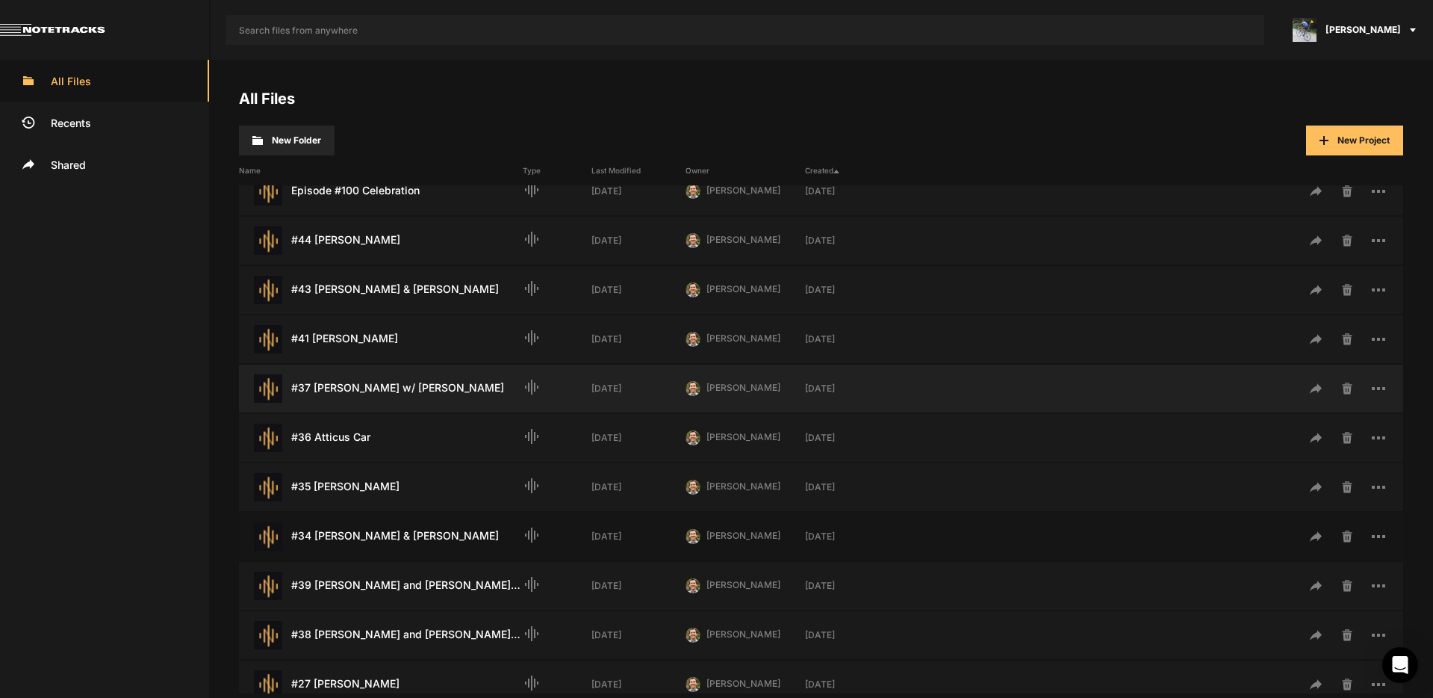 This screenshot has width=1433, height=698. What do you see at coordinates (267, 99) in the screenshot?
I see `a: All Files` at bounding box center [267, 99].